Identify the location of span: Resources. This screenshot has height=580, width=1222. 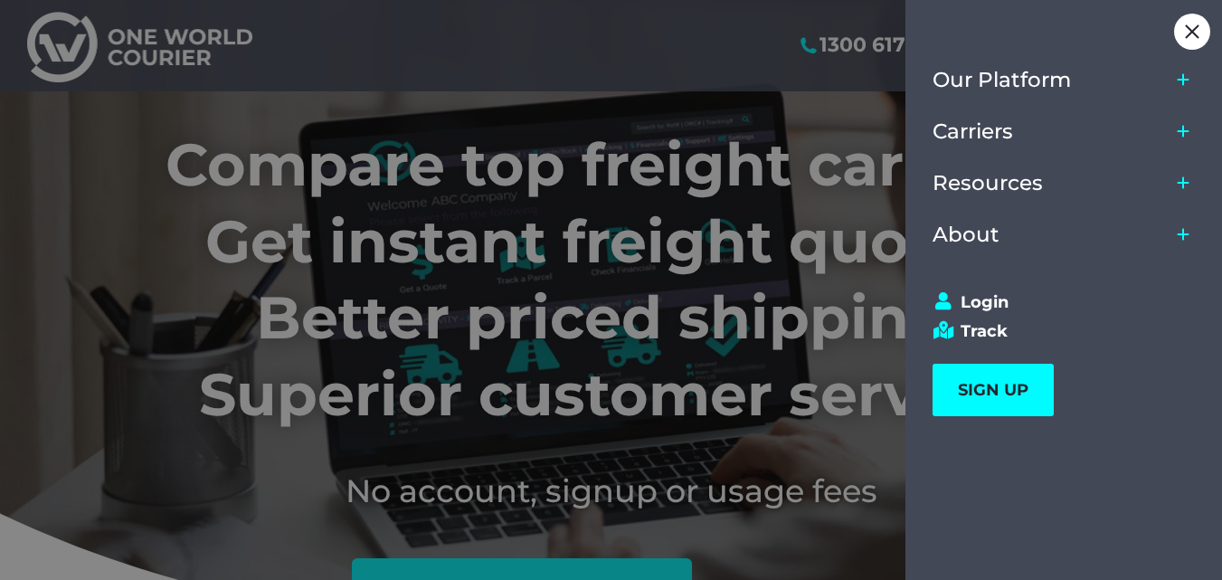
(988, 183).